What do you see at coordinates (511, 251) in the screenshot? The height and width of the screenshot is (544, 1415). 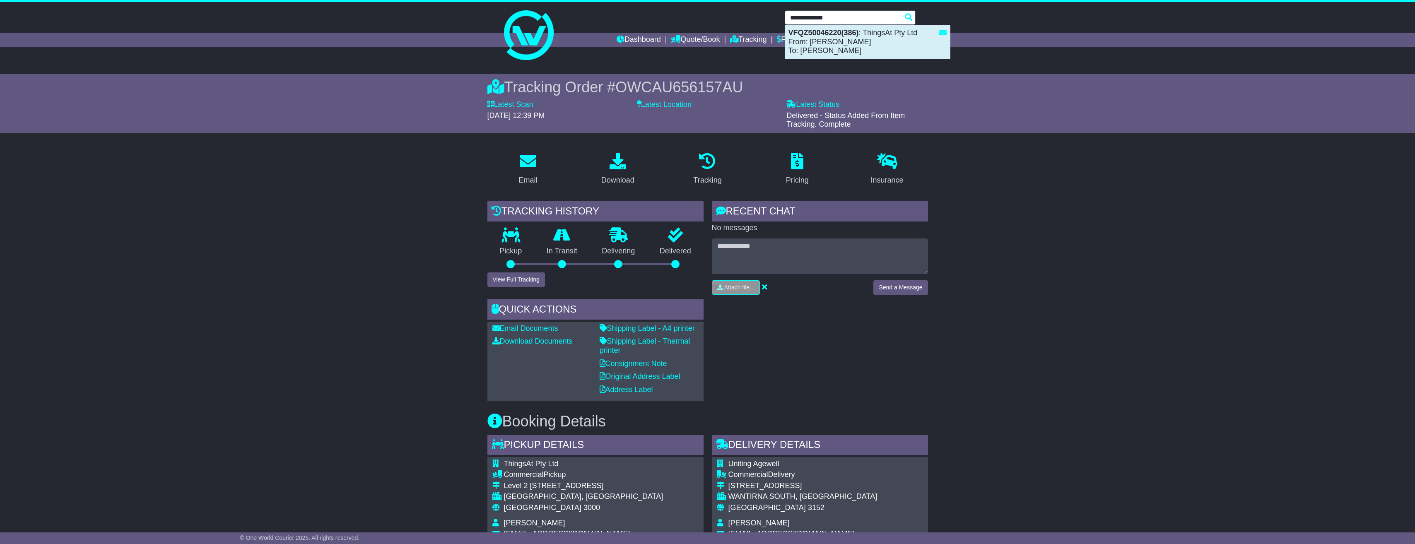 I see `p: Pickup` at bounding box center [511, 251].